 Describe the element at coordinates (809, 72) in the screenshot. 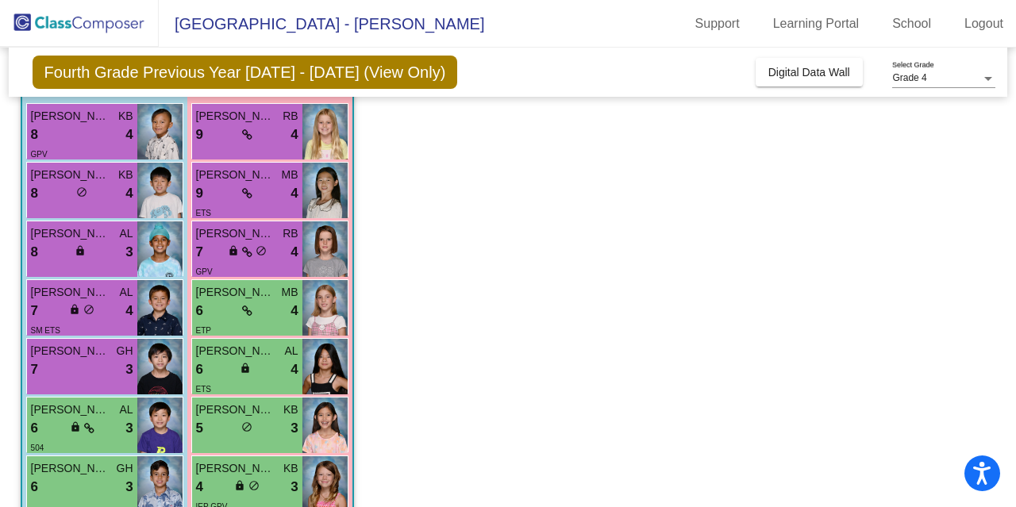

I see `button: Digital Data Wall` at that location.